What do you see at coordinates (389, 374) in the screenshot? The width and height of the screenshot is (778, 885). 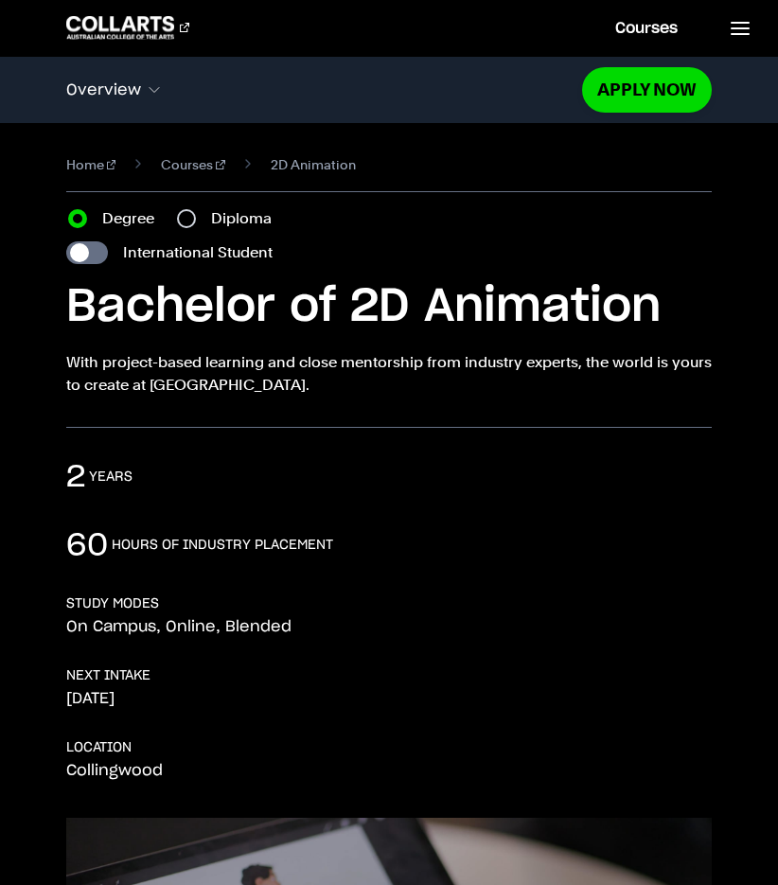 I see `p: With project-based learning and close mentorship from industry experts, the world is yours to cre...` at bounding box center [389, 374].